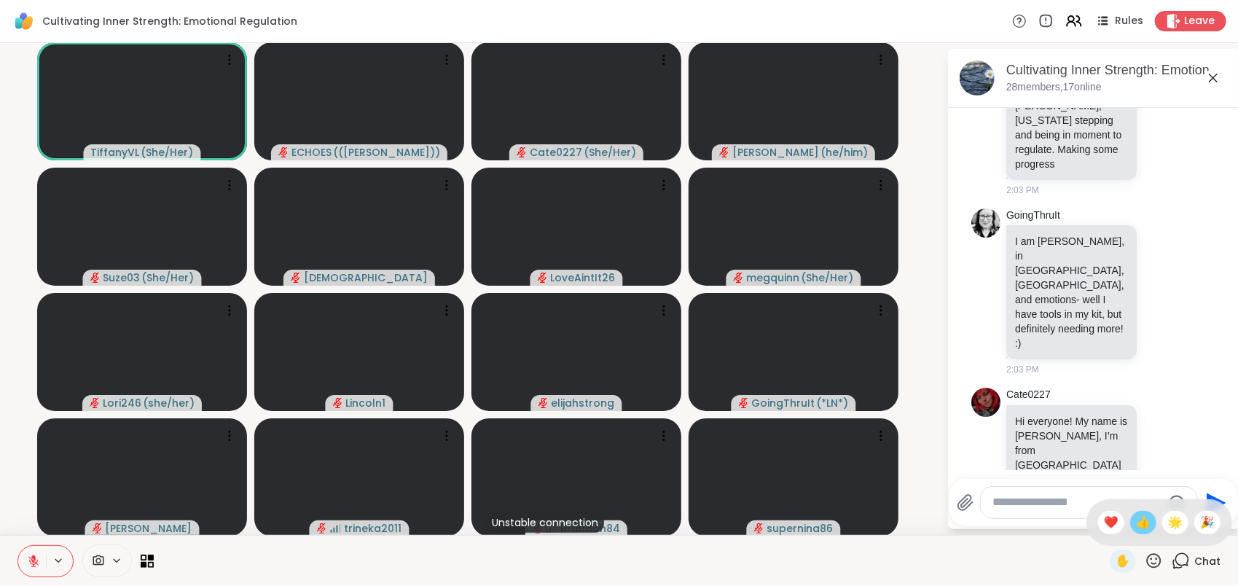 The image size is (1238, 586). I want to click on textarea: Type your message, so click(1077, 502).